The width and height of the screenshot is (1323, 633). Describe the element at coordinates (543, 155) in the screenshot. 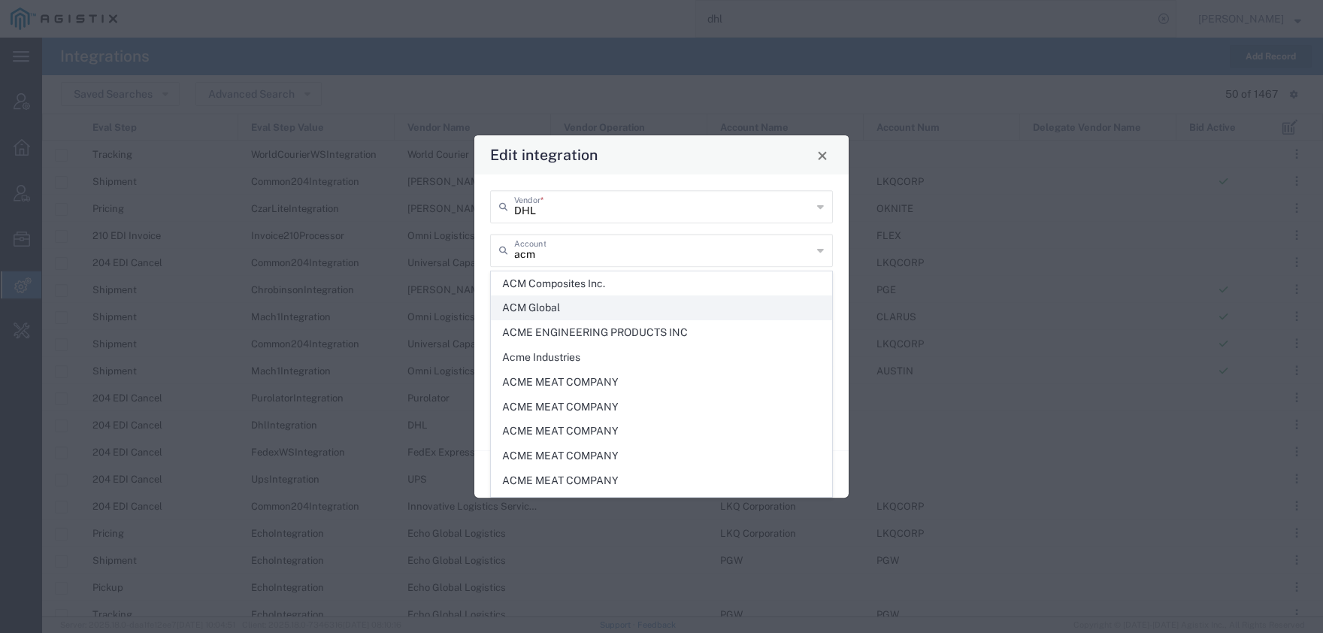

I see `h4: Edit integration` at that location.